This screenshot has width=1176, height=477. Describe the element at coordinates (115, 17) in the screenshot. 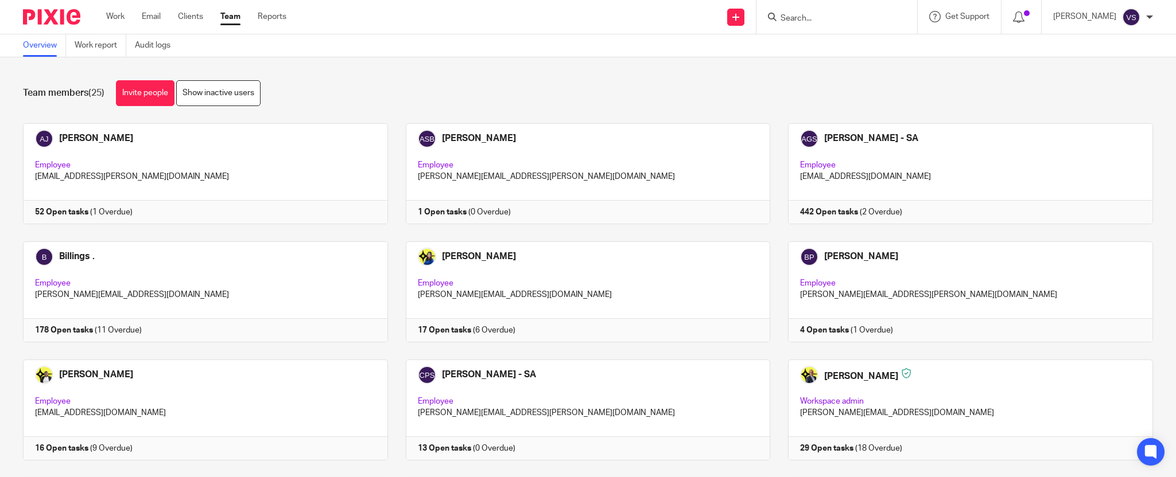

I see `a: Work` at that location.